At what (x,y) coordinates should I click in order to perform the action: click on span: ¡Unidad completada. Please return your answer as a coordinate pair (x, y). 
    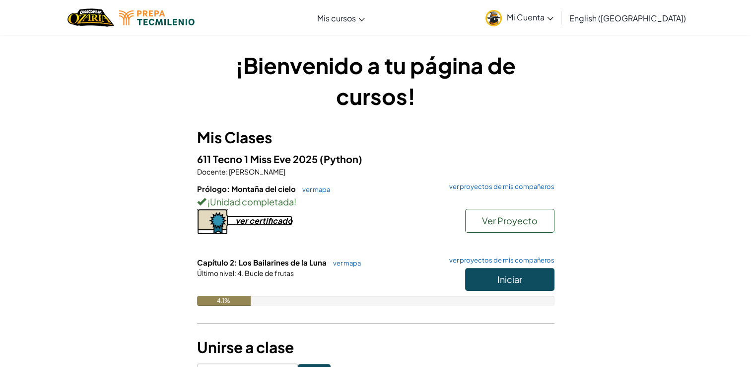
    Looking at the image, I should click on (250, 201).